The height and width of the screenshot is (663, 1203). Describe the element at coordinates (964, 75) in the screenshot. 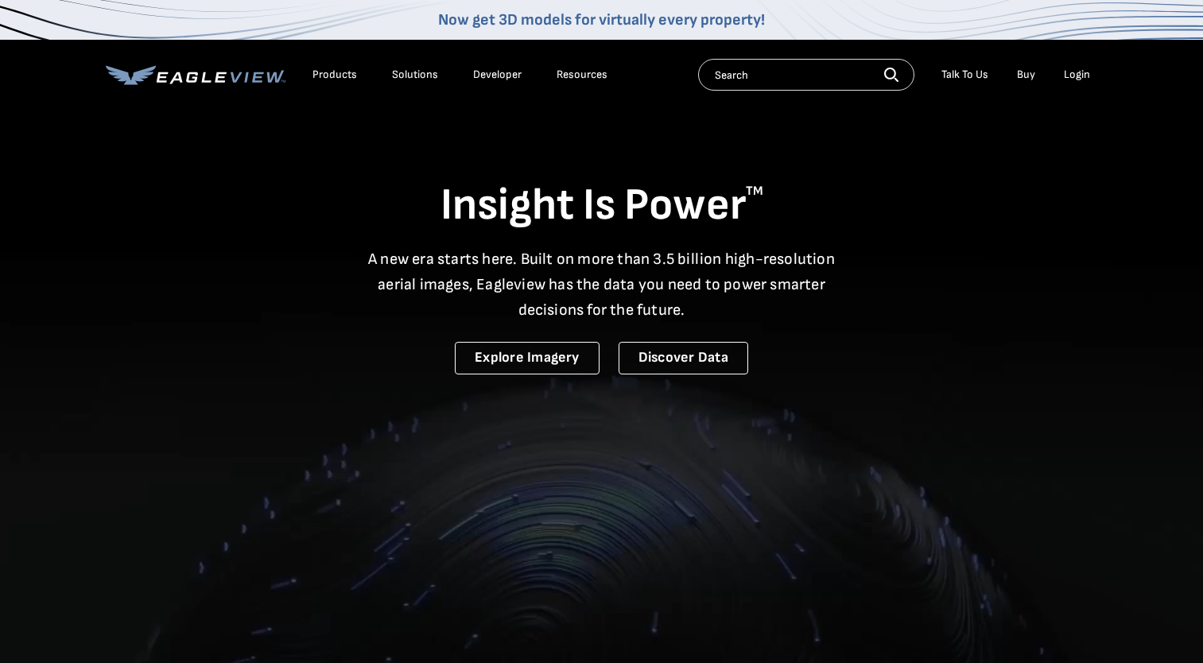

I see `div: Talk To Us` at that location.